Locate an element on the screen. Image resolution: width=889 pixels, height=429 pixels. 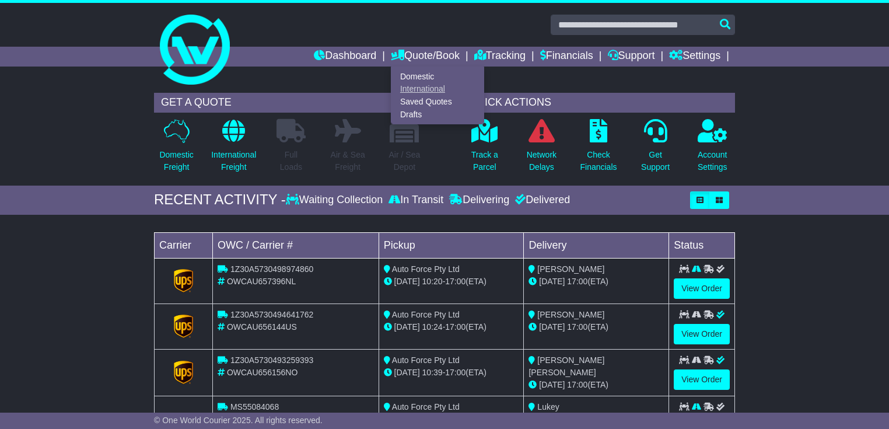
span: OWCAU656144US is located at coordinates (262, 327).